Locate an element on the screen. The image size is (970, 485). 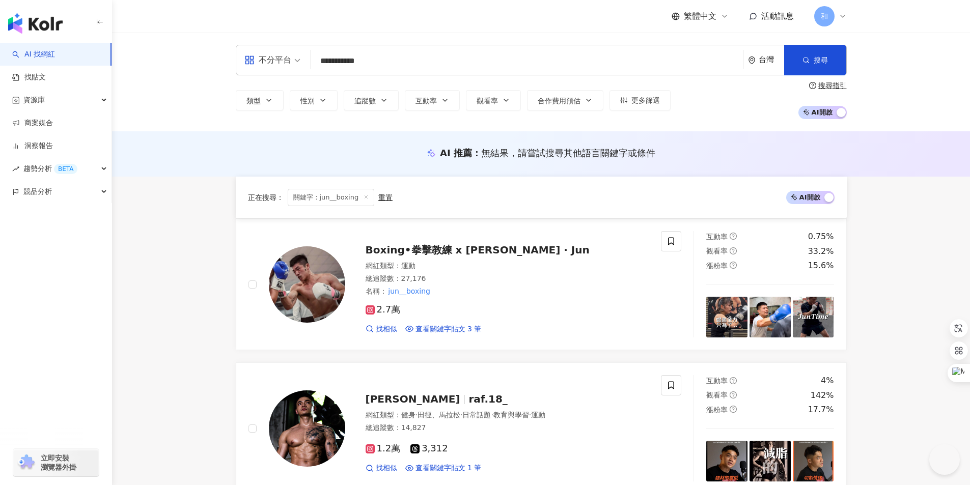
img: chrome extension is located at coordinates (26, 463).